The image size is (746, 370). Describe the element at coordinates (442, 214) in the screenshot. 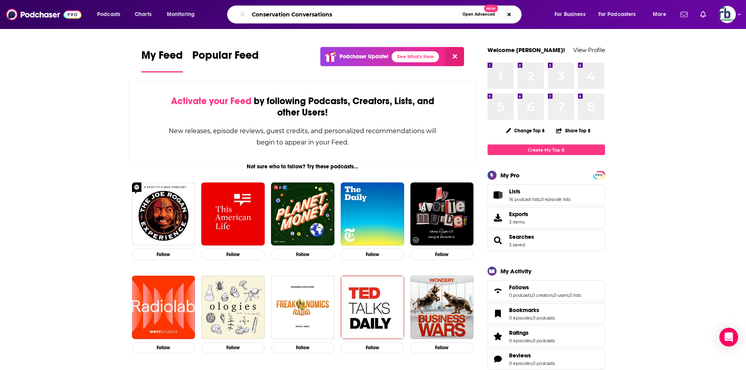

I see `a: My Favorite Murder with Karen Kilgariff and Georgia Hardstark` at that location.